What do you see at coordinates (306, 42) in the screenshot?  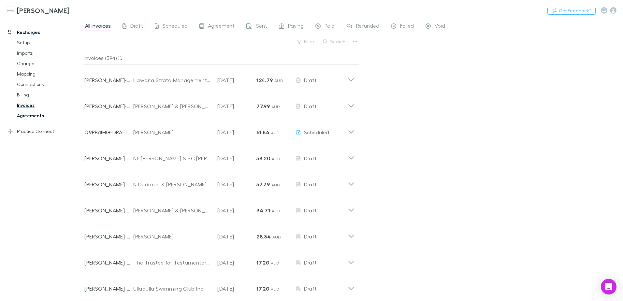 I see `button: Filter` at bounding box center [306, 42].